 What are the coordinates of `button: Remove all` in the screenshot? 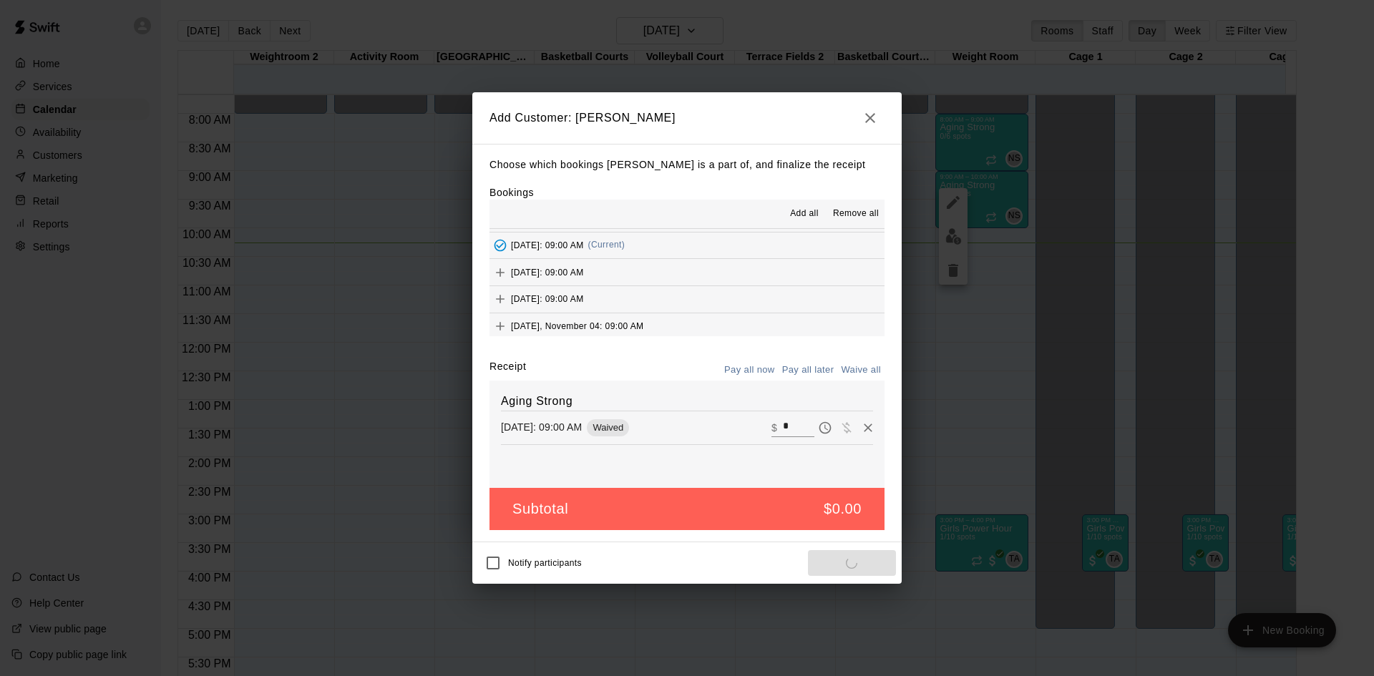 It's located at (856, 214).